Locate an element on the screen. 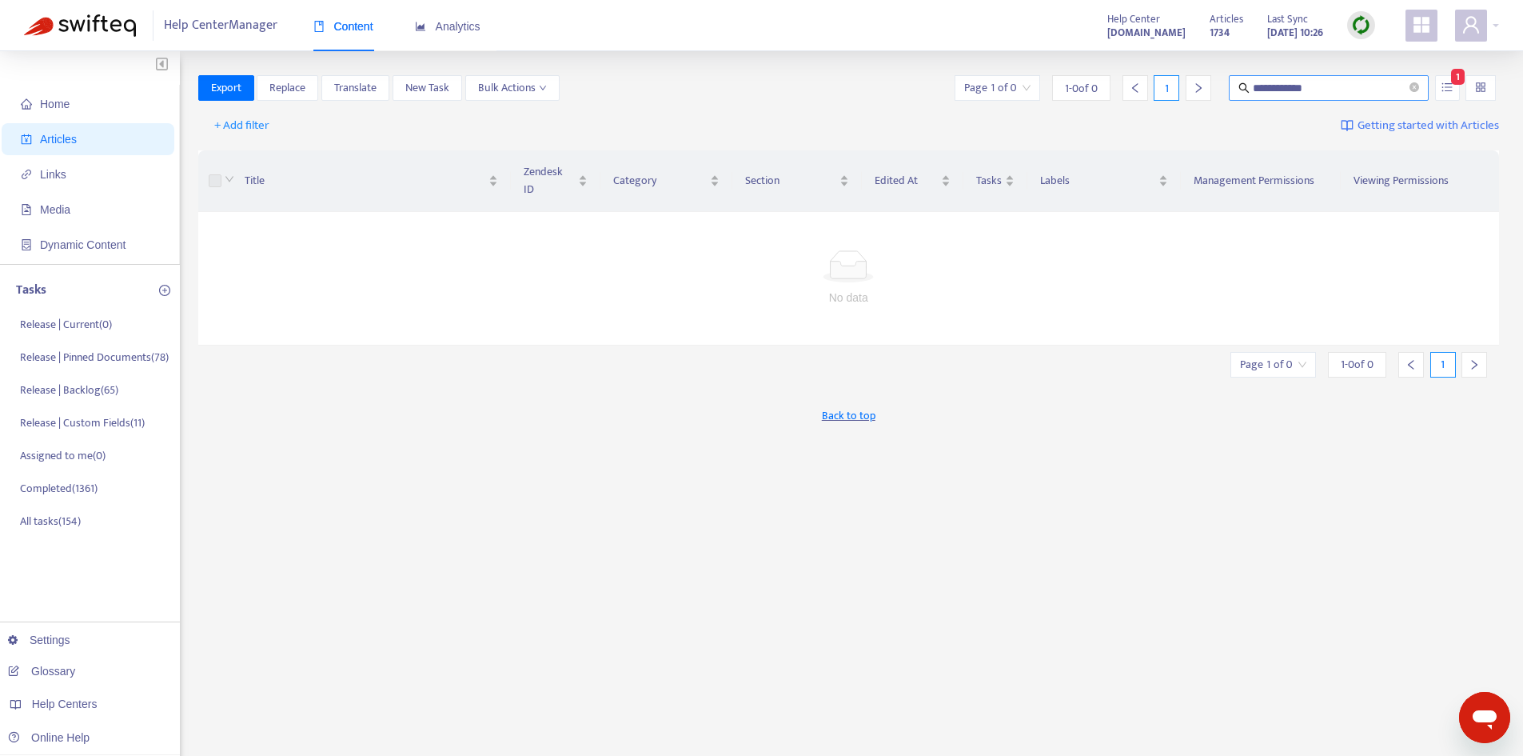 The height and width of the screenshot is (756, 1523). th: Management Permissions is located at coordinates (1261, 181).